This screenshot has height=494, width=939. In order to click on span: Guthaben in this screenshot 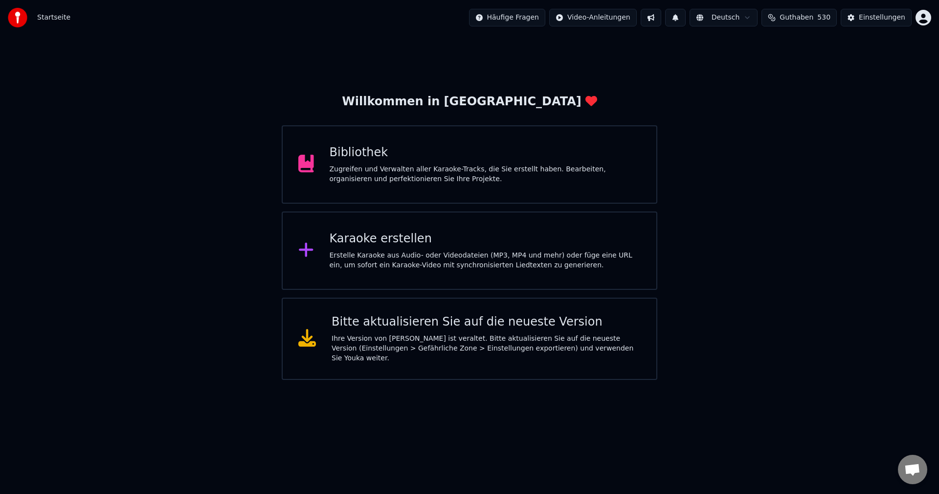, I will do `click(796, 18)`.